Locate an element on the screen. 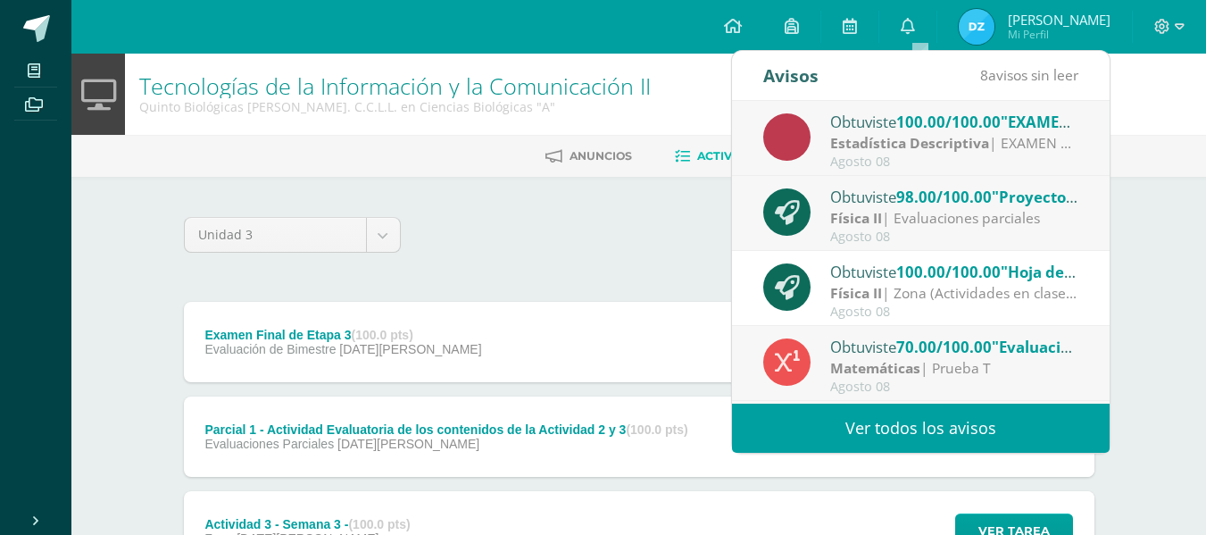 This screenshot has width=1206, height=535. a: Anuncios is located at coordinates (588, 156).